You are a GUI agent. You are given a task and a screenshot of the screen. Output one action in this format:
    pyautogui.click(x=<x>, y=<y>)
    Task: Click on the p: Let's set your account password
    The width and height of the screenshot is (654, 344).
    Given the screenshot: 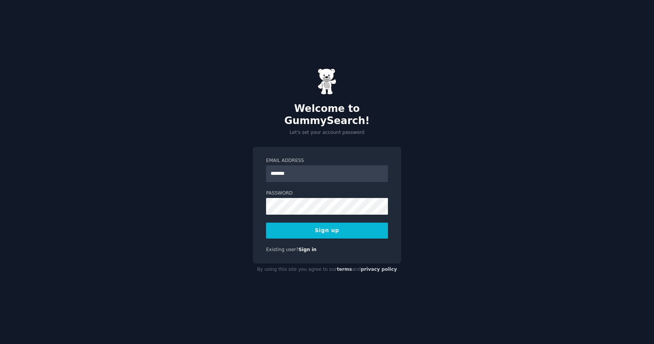 What is the action you would take?
    pyautogui.click(x=327, y=133)
    